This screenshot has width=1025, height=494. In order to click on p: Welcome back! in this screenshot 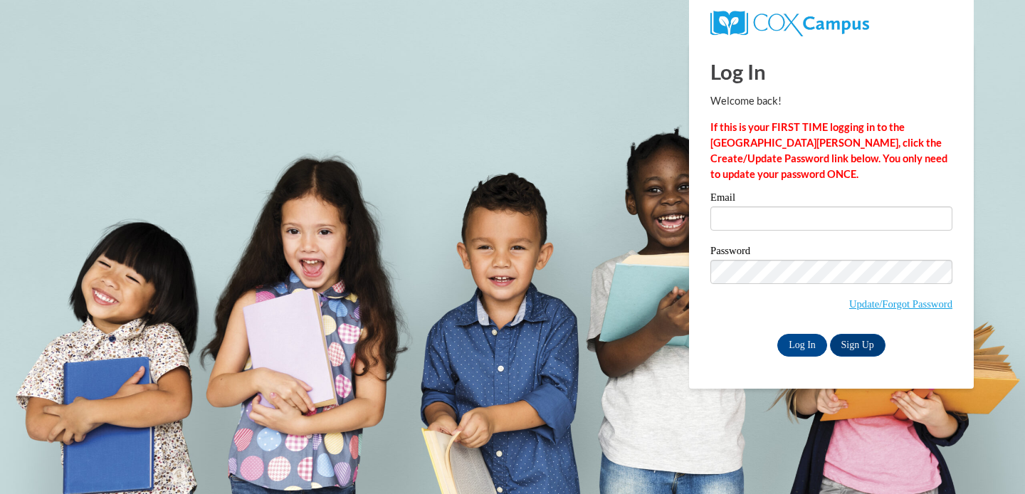, I will do `click(831, 101)`.